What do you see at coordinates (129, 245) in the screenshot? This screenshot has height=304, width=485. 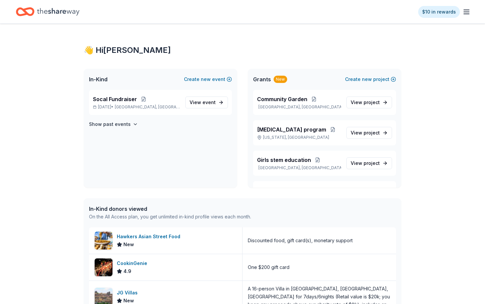 I see `span: New` at bounding box center [129, 245].